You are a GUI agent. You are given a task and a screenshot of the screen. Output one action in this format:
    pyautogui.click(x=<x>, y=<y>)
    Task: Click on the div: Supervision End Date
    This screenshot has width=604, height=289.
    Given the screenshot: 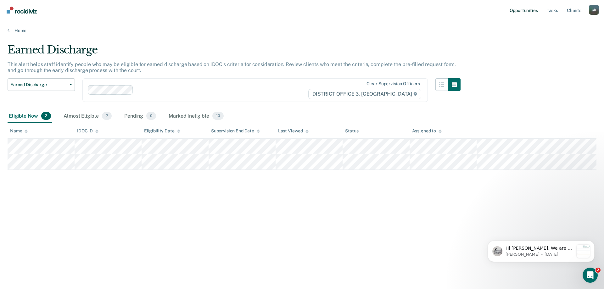 What is the action you would take?
    pyautogui.click(x=235, y=131)
    